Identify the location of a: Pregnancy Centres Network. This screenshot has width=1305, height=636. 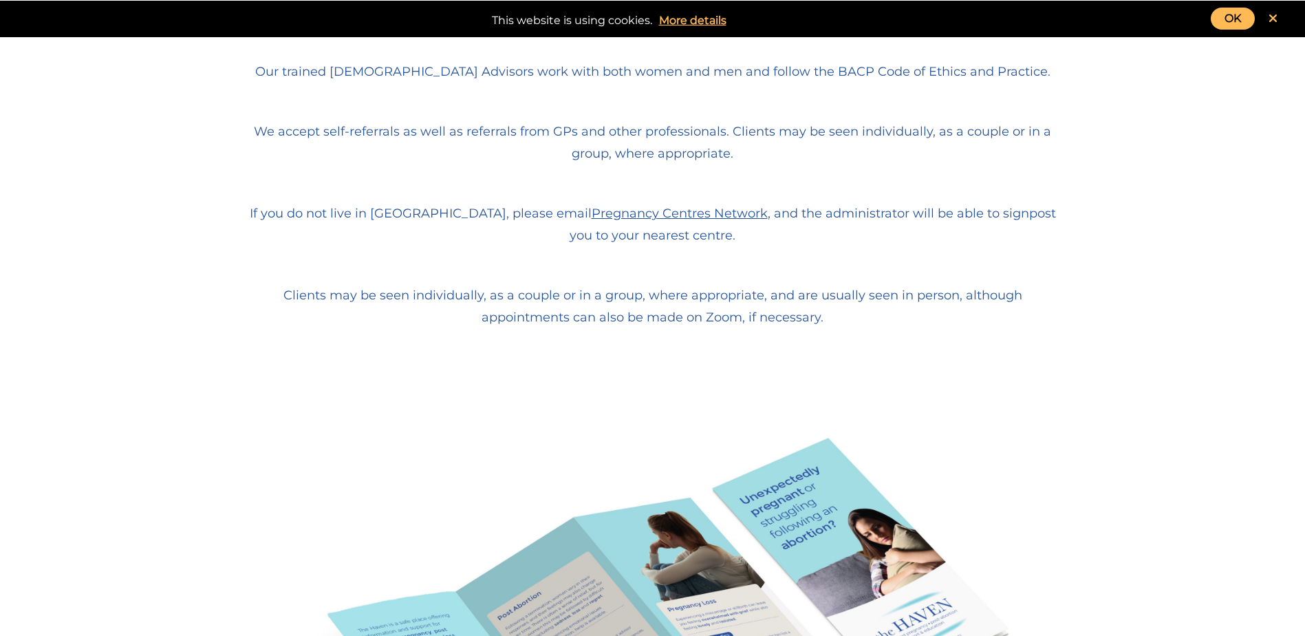
(680, 213).